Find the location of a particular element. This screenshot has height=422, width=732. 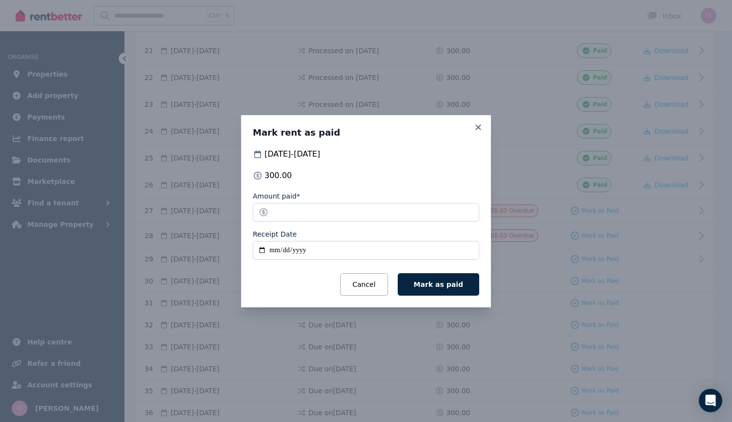

h3: Mark rent as paid is located at coordinates (366, 133).